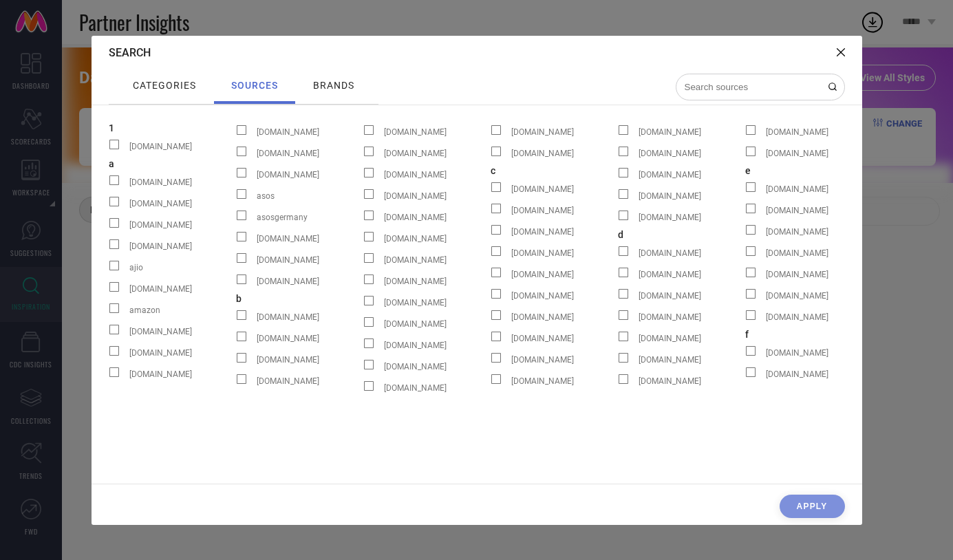  What do you see at coordinates (299, 298) in the screenshot?
I see `span: b` at bounding box center [299, 298].